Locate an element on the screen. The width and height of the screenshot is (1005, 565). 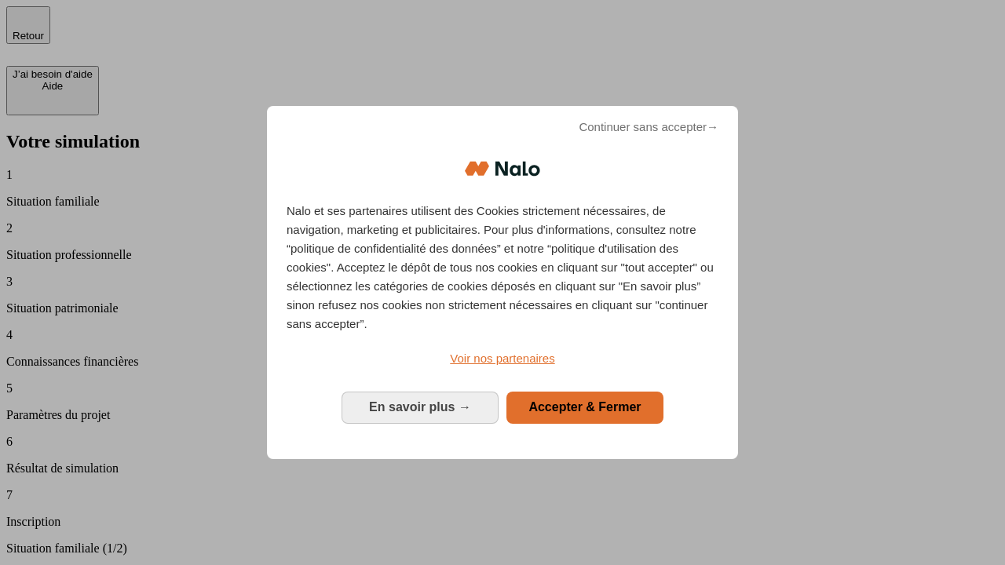
button: Accepter & Fermer: Accepter notre traitement des données et fermer is located at coordinates (585, 407).